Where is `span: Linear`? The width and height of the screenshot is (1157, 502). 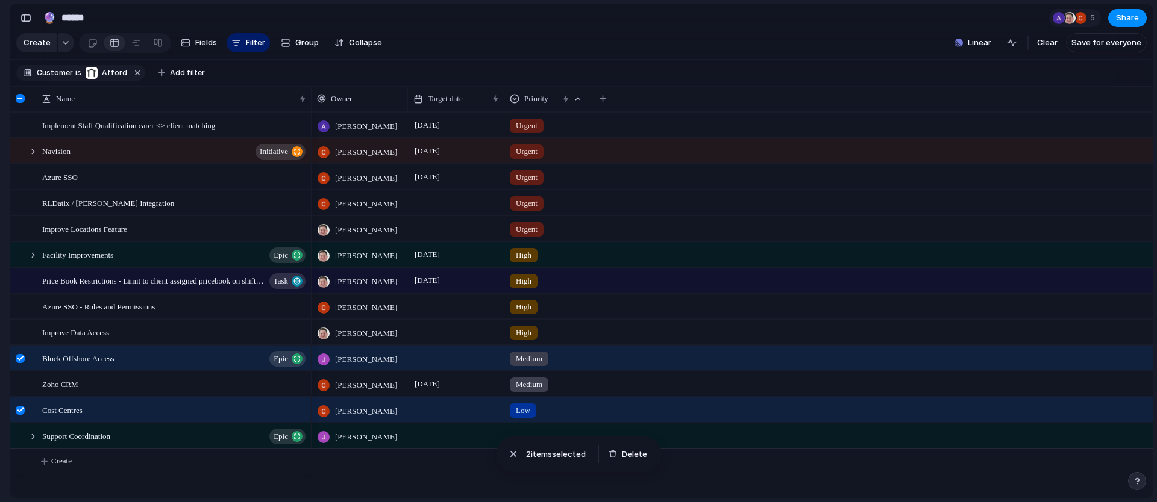
span: Linear is located at coordinates (979, 43).